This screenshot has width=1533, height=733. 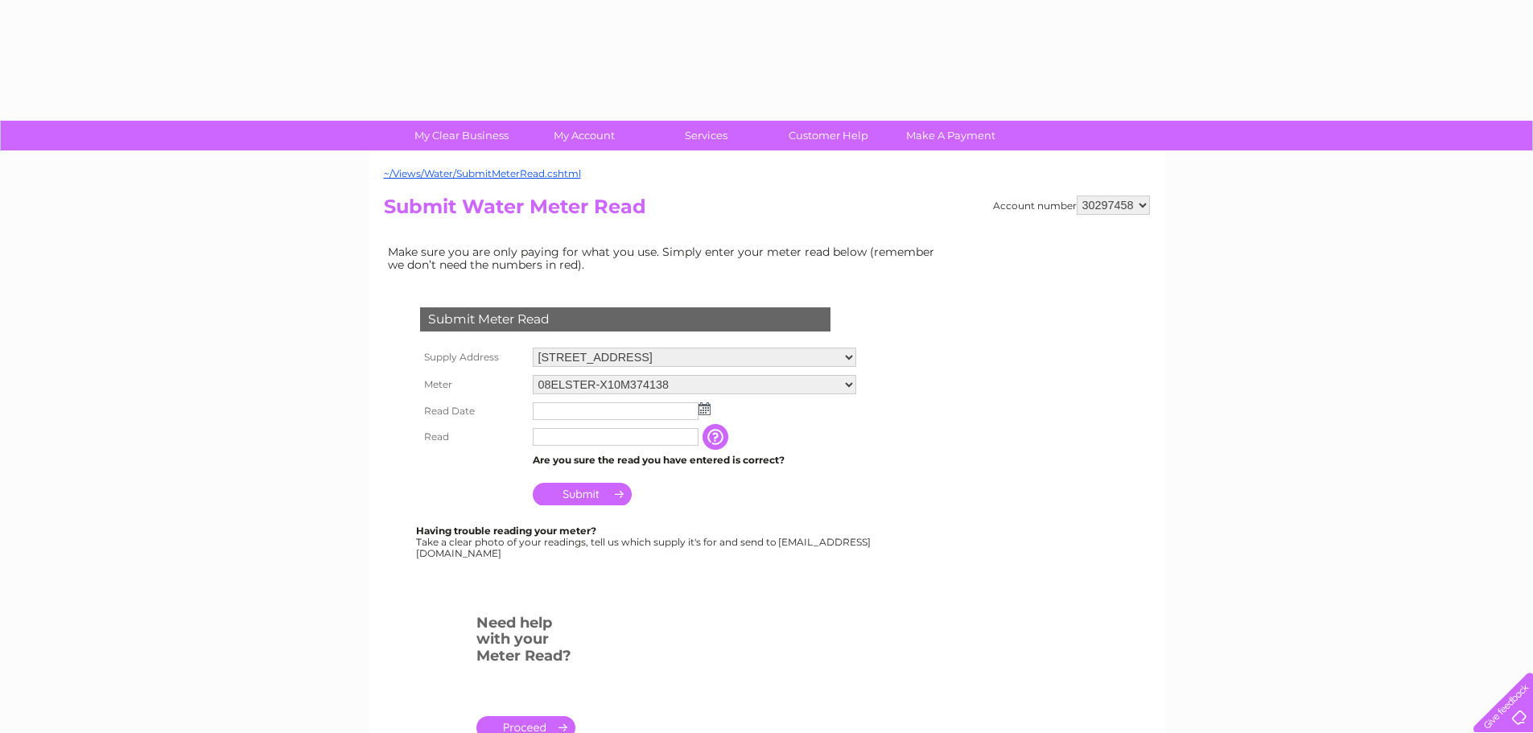 I want to click on td: Are you sure the read you have entered is correct?, so click(x=694, y=460).